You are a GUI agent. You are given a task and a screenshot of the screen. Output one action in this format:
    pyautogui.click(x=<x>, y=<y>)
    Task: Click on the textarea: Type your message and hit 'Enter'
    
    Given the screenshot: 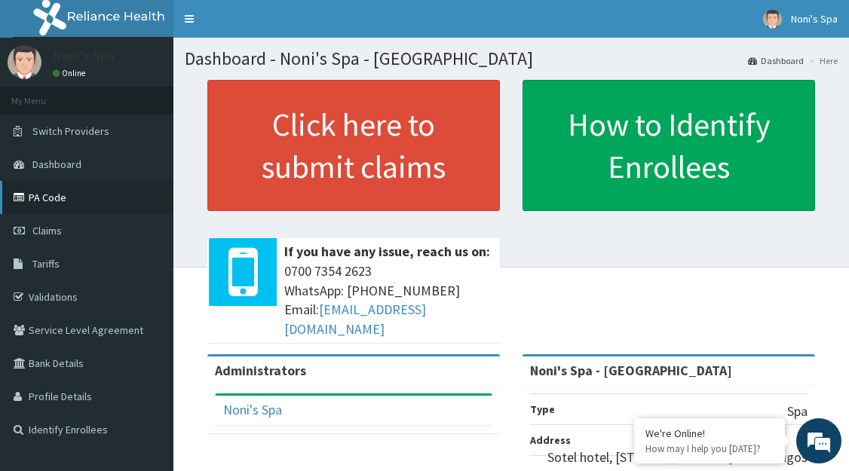 What is the action you would take?
    pyautogui.click(x=147, y=339)
    